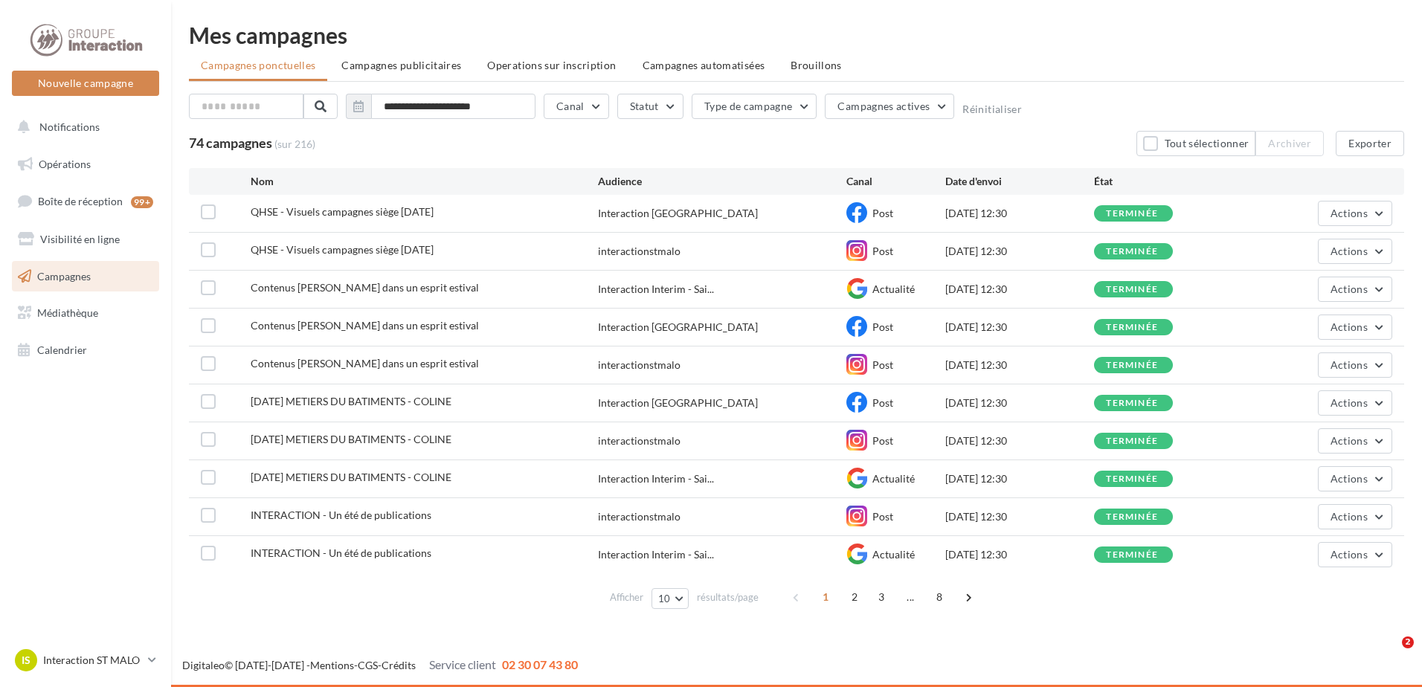 This screenshot has height=687, width=1422. I want to click on span: Service client, so click(463, 664).